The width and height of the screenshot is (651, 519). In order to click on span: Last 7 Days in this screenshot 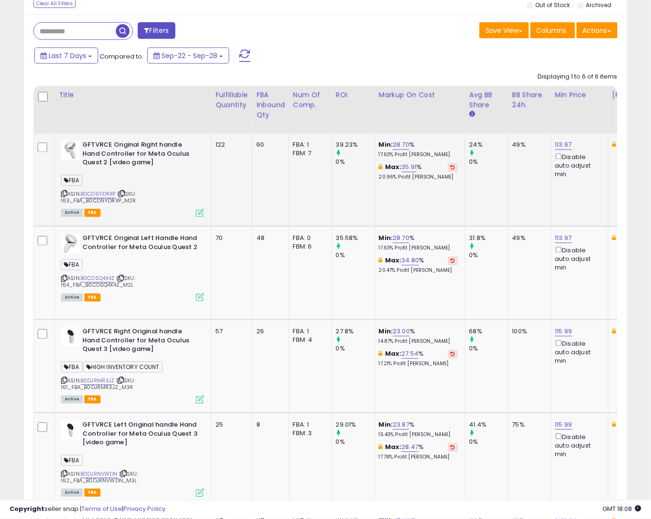, I will do `click(67, 56)`.